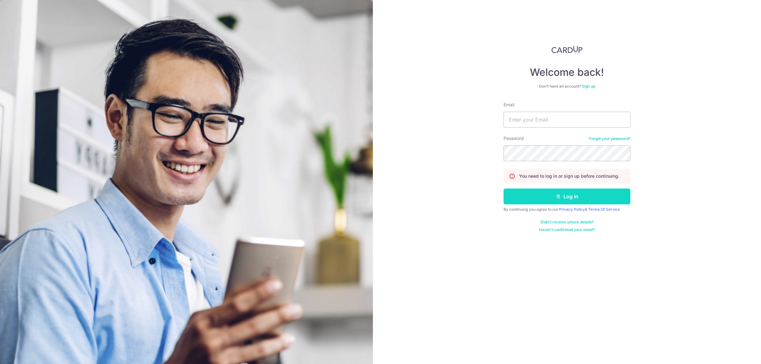  Describe the element at coordinates (604, 209) in the screenshot. I see `a: Terms Of Service` at that location.